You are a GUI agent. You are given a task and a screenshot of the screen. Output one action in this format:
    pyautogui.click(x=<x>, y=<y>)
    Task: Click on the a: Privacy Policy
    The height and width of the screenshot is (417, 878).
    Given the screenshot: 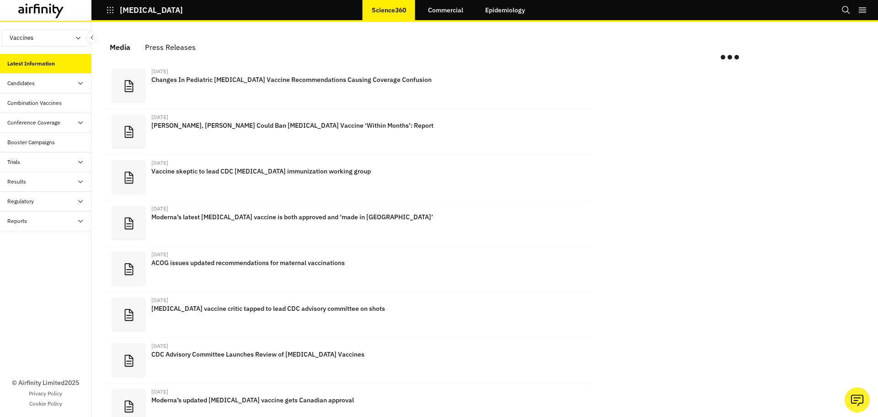 What is the action you would take?
    pyautogui.click(x=45, y=393)
    